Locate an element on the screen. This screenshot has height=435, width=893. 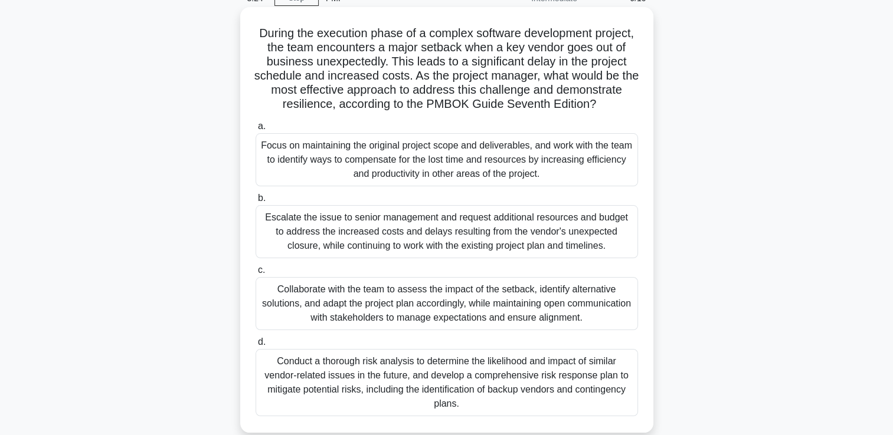
span: b. is located at coordinates (261, 198).